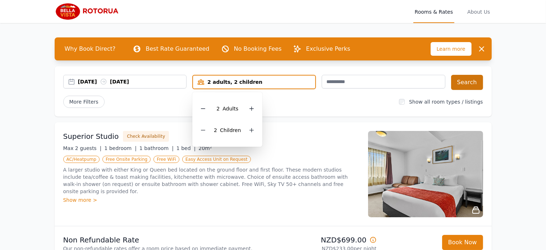 The image size is (546, 250). I want to click on button: Search, so click(467, 82).